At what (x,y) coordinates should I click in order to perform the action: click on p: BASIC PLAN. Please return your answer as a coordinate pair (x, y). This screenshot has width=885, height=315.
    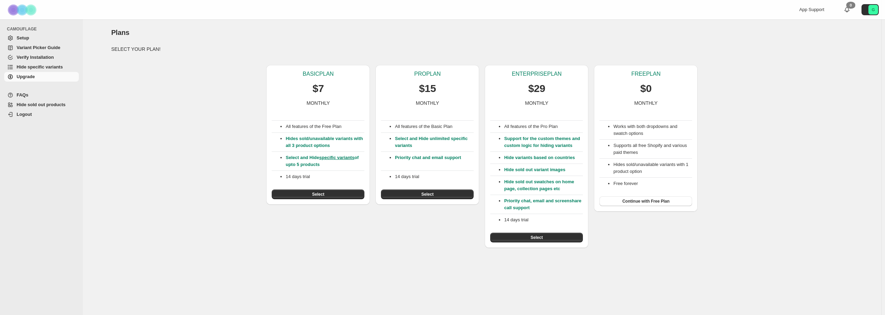
    Looking at the image, I should click on (318, 74).